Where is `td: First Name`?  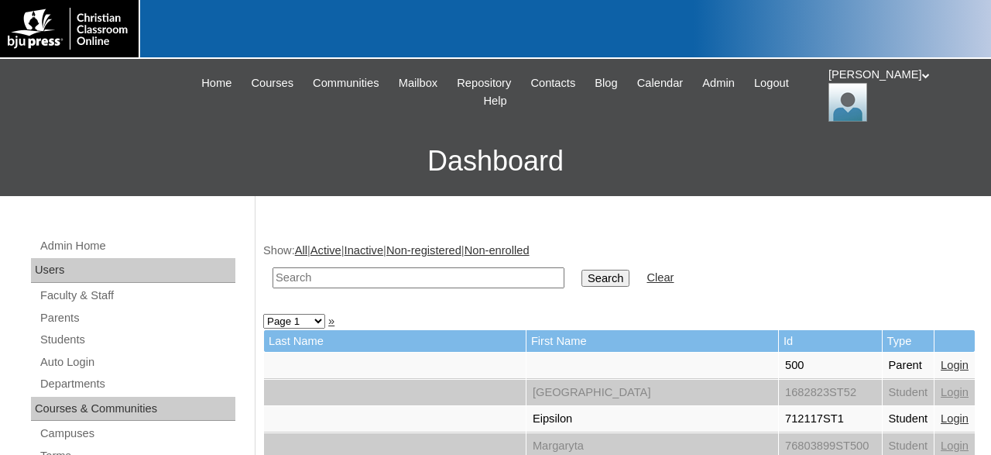 td: First Name is located at coordinates (652, 341).